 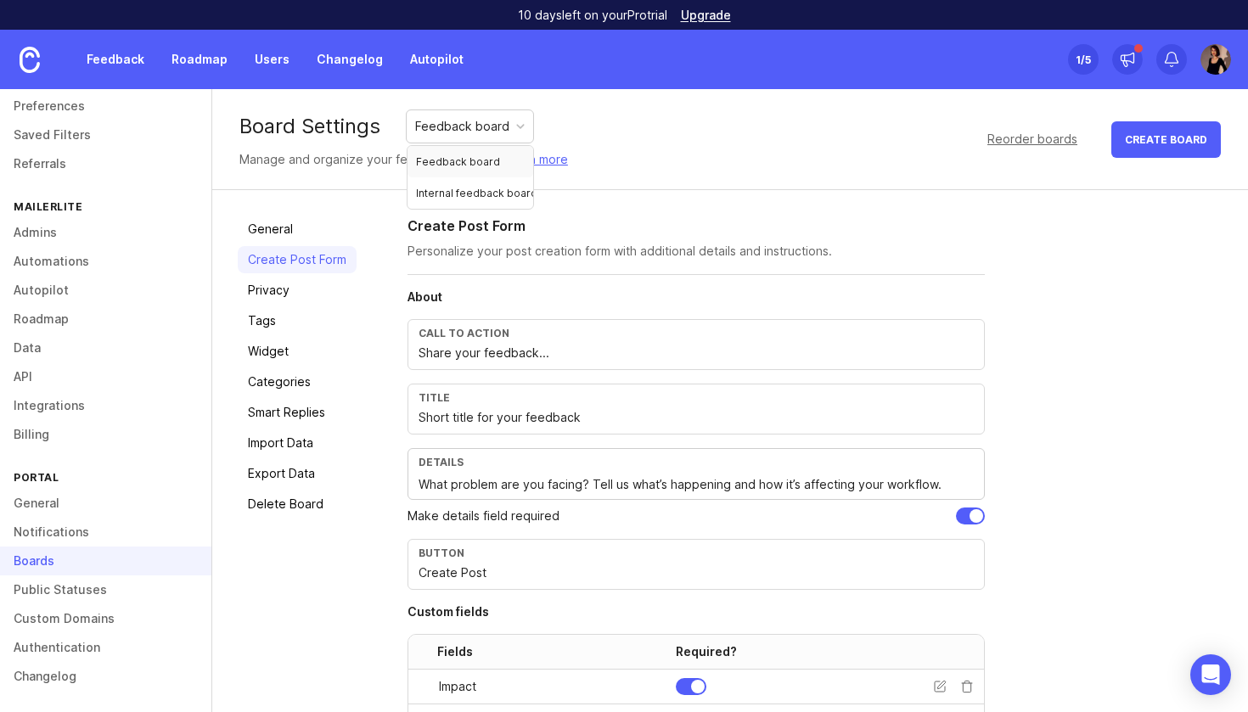 I want to click on a: Upgrade, so click(x=705, y=15).